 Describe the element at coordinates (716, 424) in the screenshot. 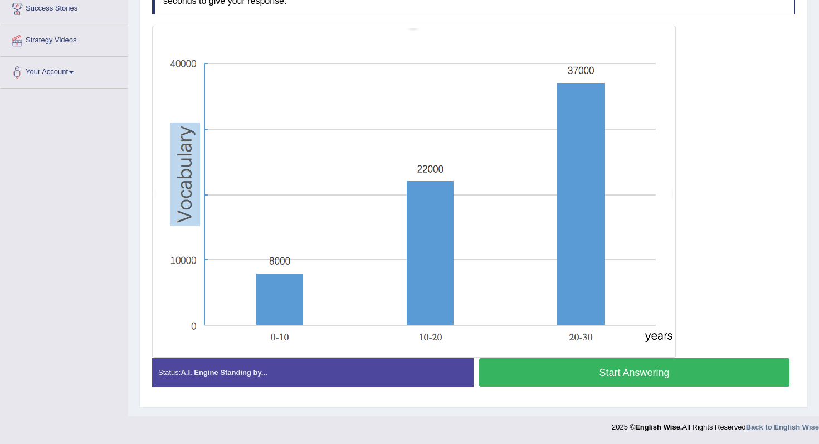

I see `div: 2025 © All Rights Reserved` at that location.